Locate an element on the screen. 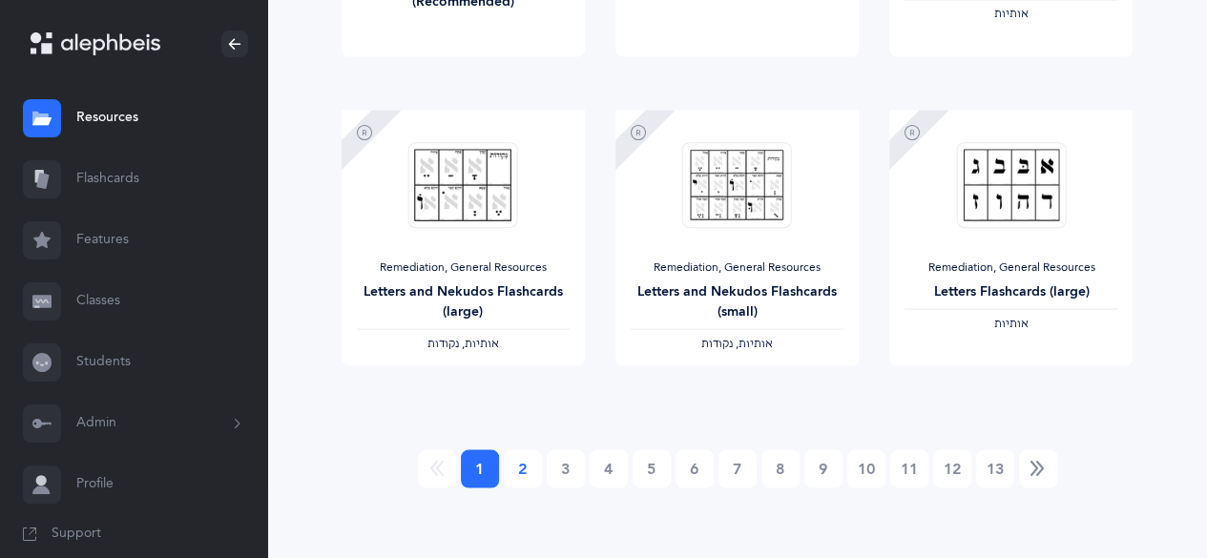 Image resolution: width=1207 pixels, height=558 pixels. div: Letters and Nekudos Flashcards (large) is located at coordinates (463, 302).